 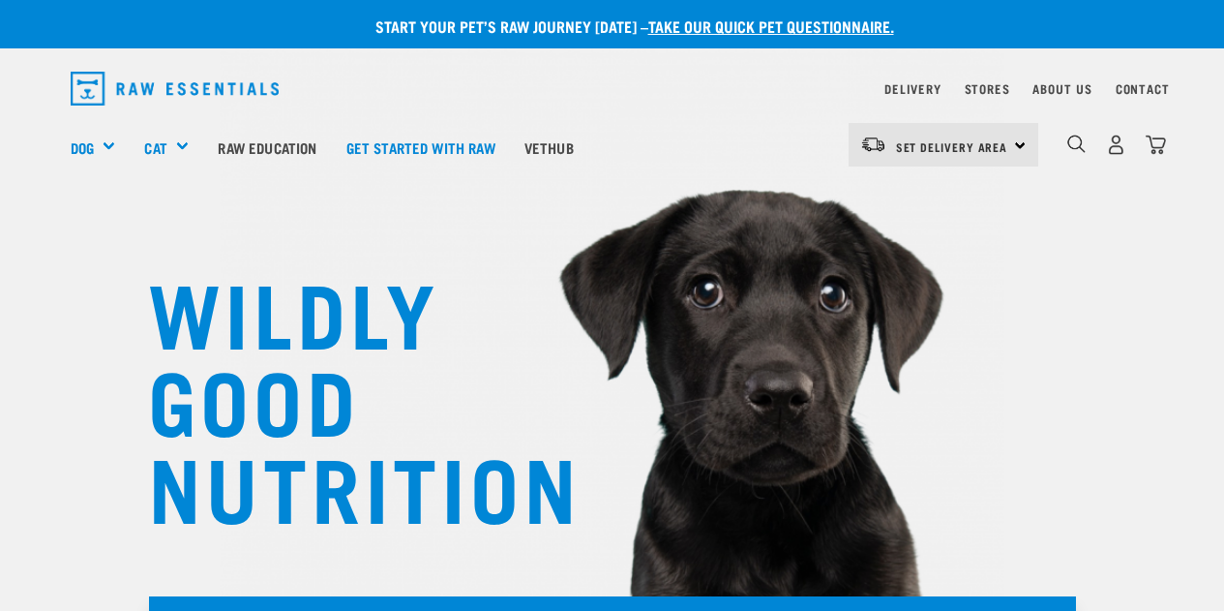 What do you see at coordinates (873, 144) in the screenshot?
I see `img: van-moving.png` at bounding box center [873, 144].